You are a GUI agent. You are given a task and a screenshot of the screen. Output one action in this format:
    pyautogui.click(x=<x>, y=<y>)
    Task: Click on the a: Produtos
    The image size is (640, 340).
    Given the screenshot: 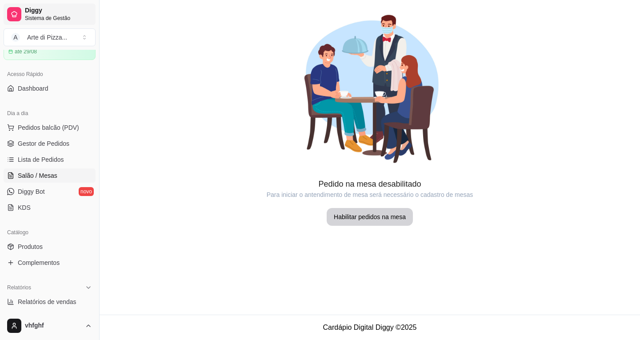 What is the action you would take?
    pyautogui.click(x=49, y=247)
    